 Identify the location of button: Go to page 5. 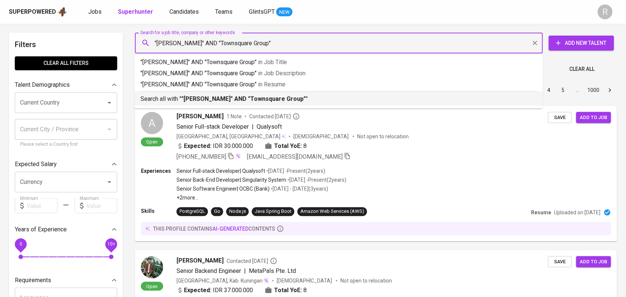
(563, 90).